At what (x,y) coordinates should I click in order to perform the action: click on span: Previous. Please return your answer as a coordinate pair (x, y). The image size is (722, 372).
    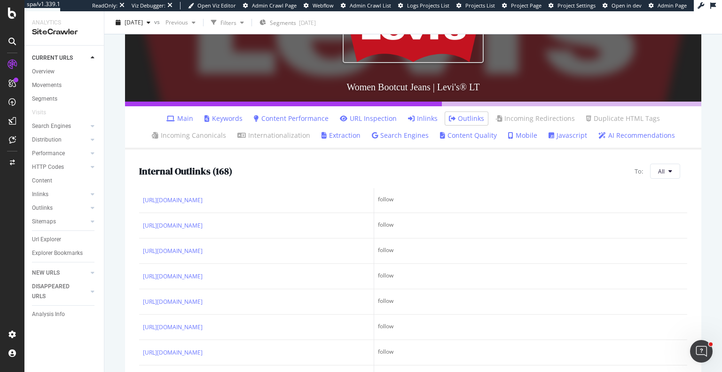
    Looking at the image, I should click on (175, 22).